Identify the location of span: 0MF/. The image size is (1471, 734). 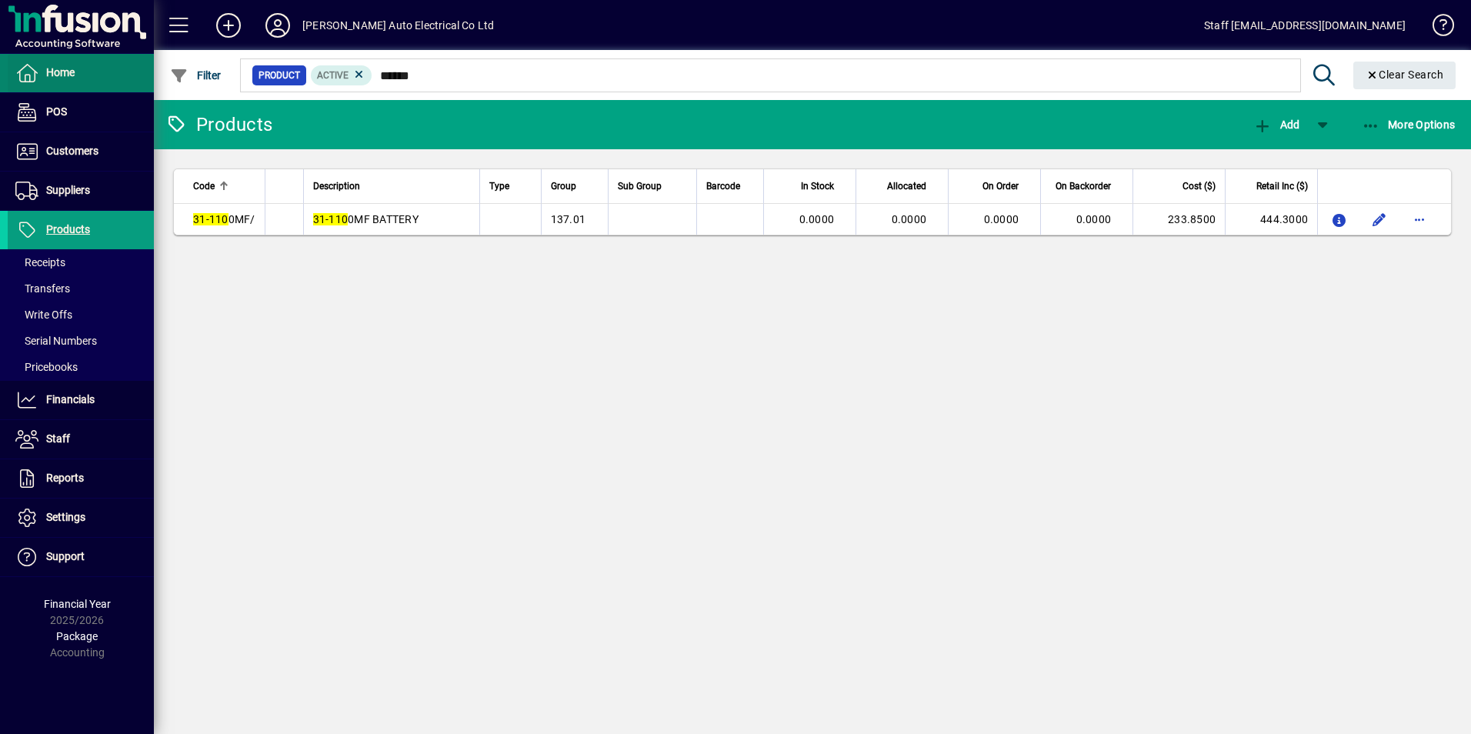
(224, 219).